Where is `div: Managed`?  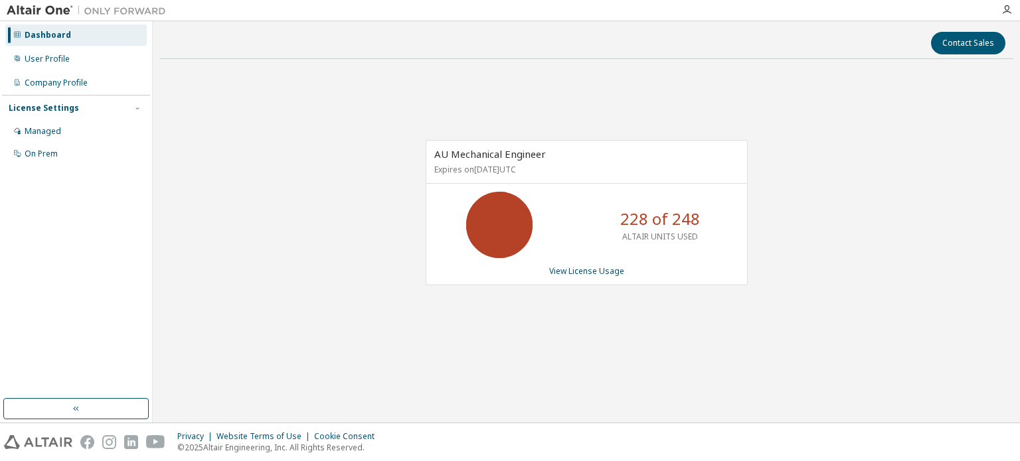 div: Managed is located at coordinates (42, 131).